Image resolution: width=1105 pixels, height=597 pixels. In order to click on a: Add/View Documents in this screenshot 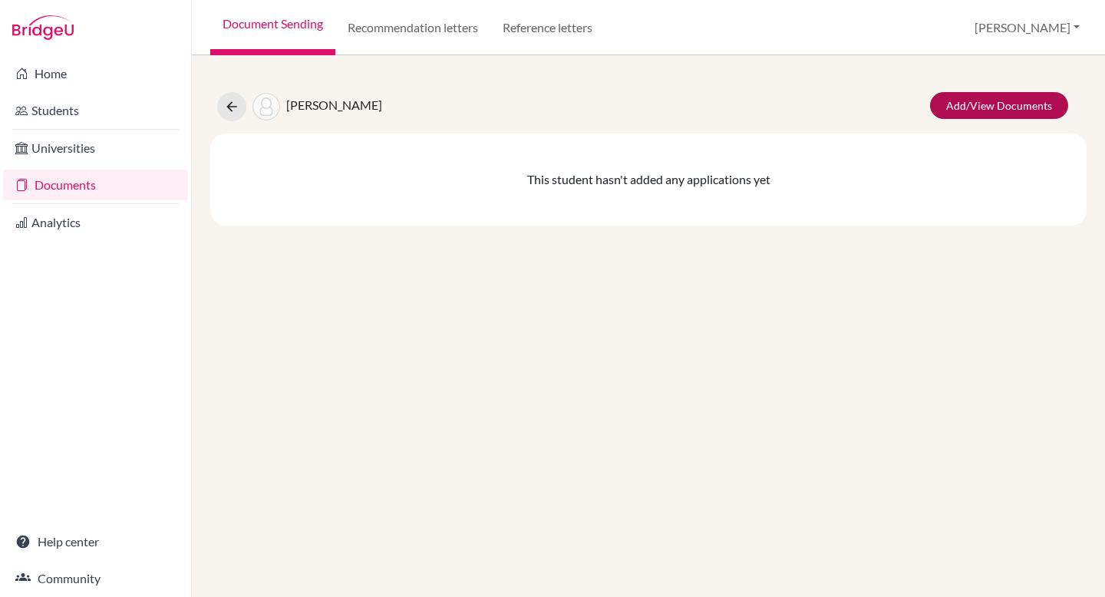, I will do `click(999, 105)`.